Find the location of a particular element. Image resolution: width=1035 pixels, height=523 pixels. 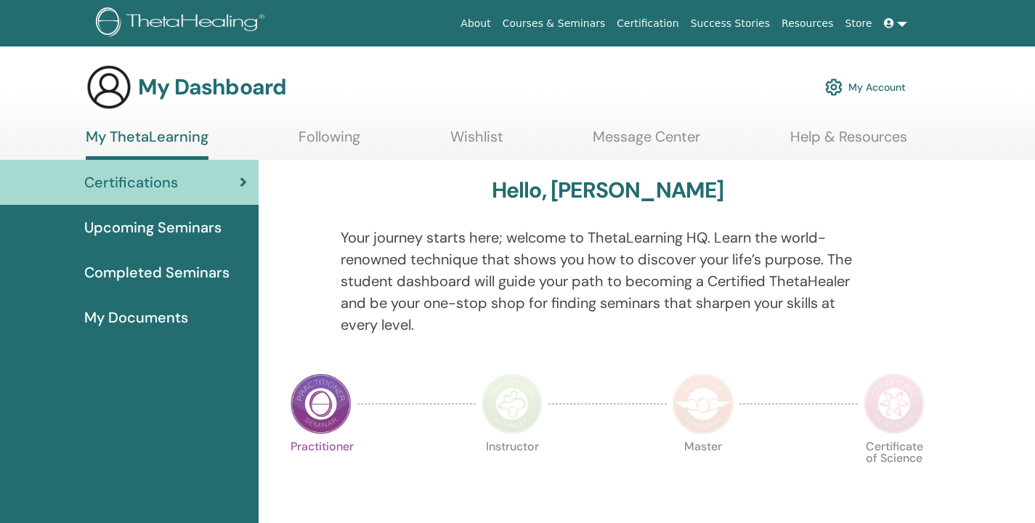

a: Wishlist is located at coordinates (476, 142).